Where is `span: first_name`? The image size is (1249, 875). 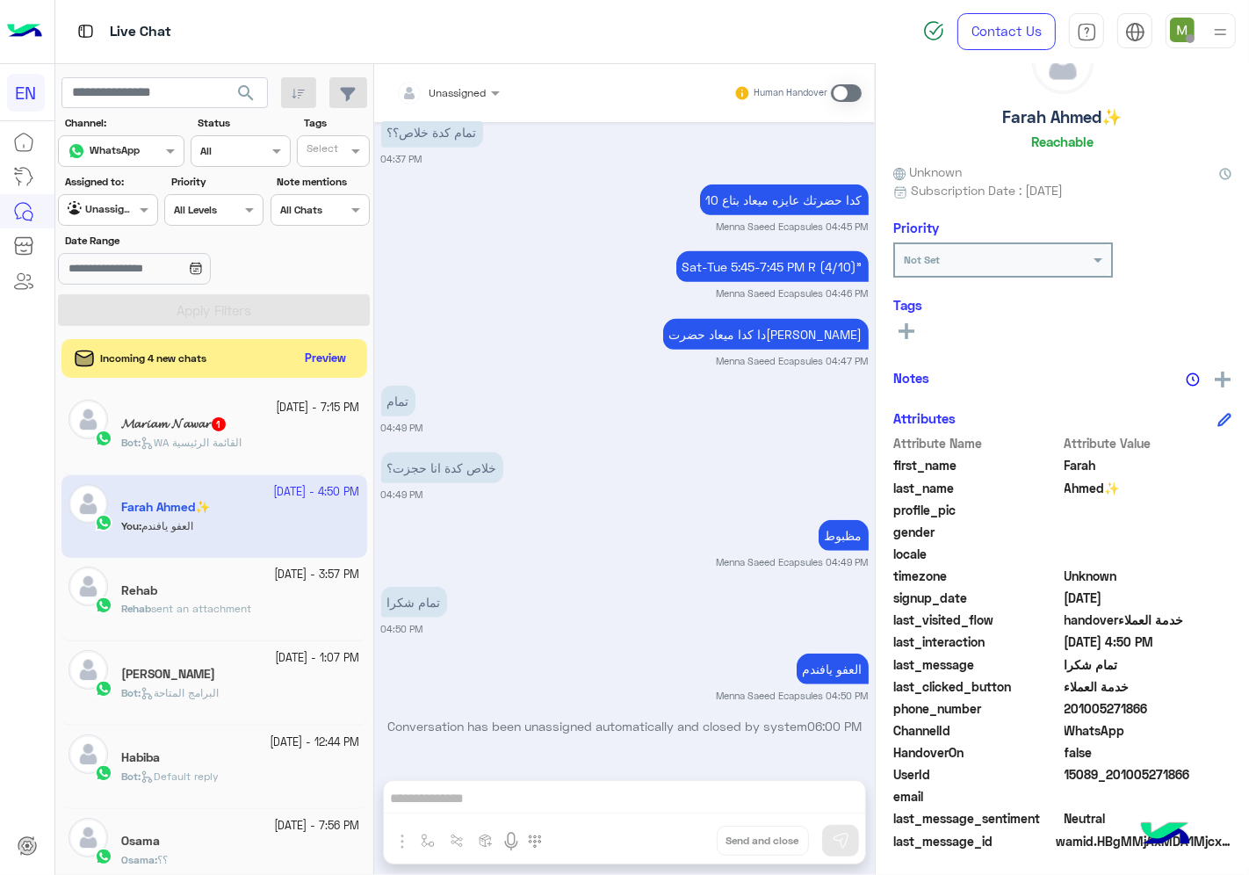
span: first_name is located at coordinates (977, 465).